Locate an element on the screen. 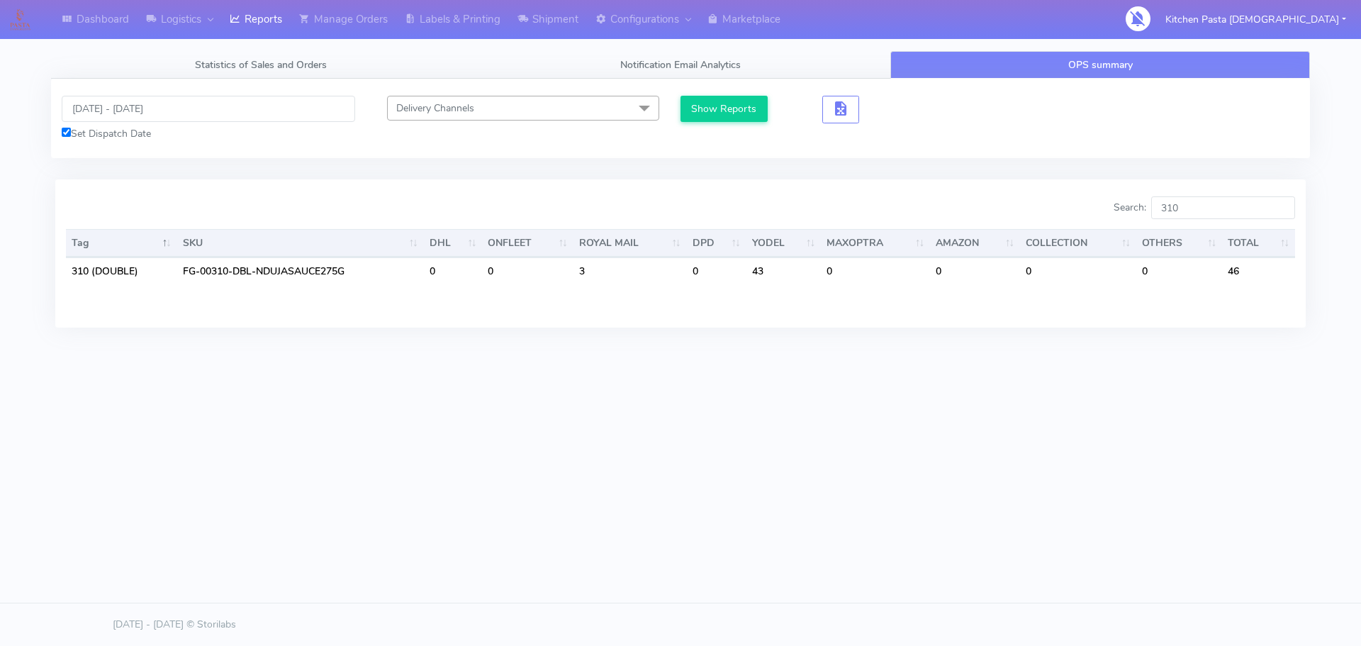 This screenshot has height=646, width=1361. span: Delivery Channels is located at coordinates (435, 108).